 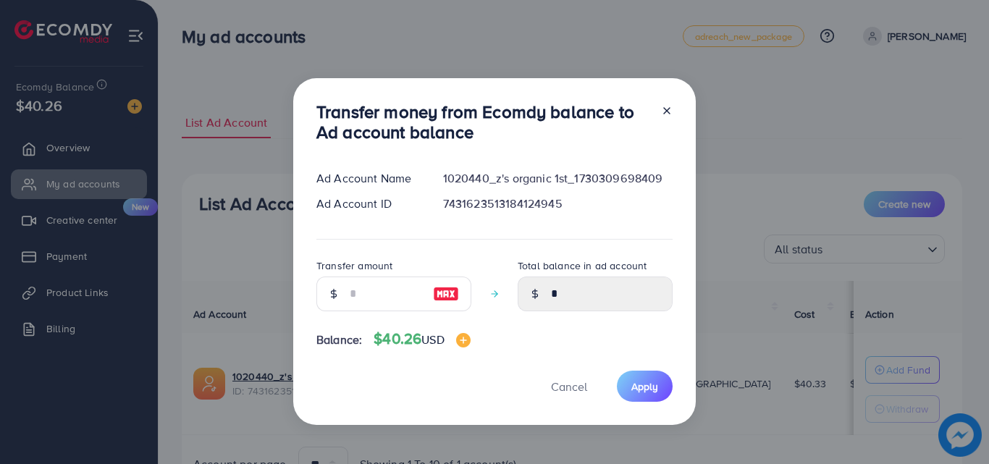 What do you see at coordinates (569, 387) in the screenshot?
I see `span: Cancel` at bounding box center [569, 387].